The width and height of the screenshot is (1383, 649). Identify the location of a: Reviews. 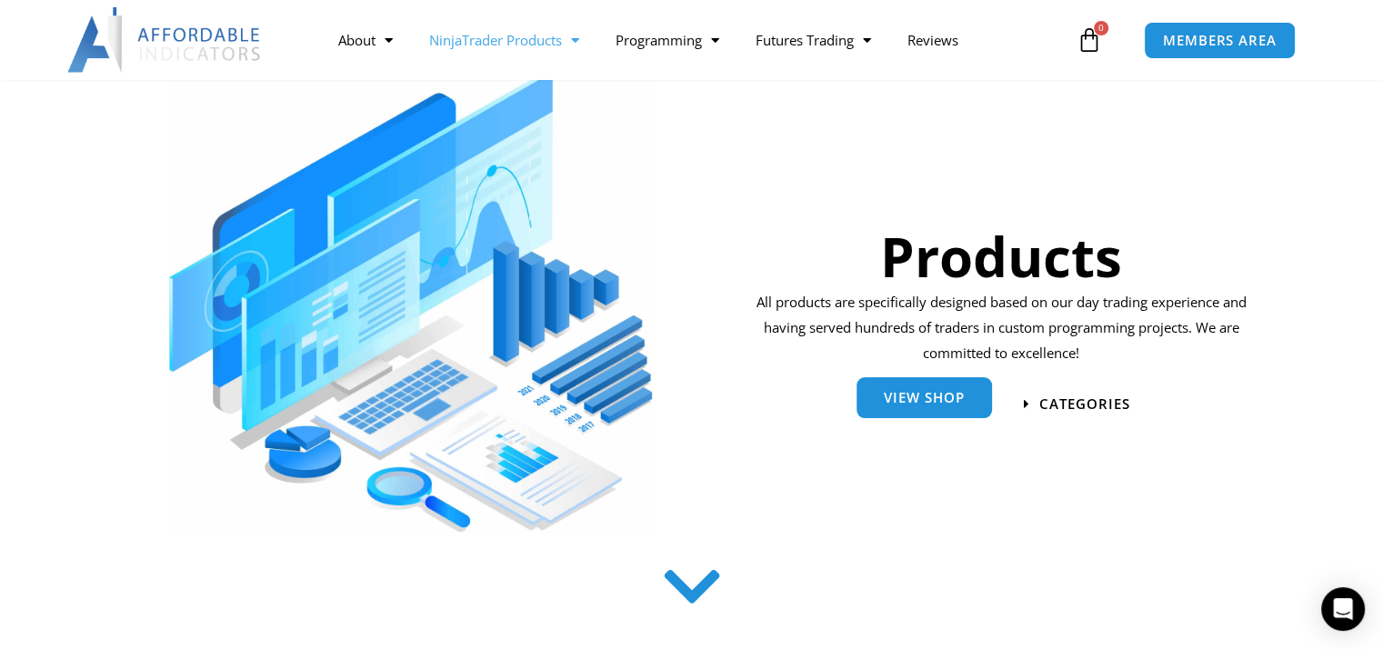
(933, 40).